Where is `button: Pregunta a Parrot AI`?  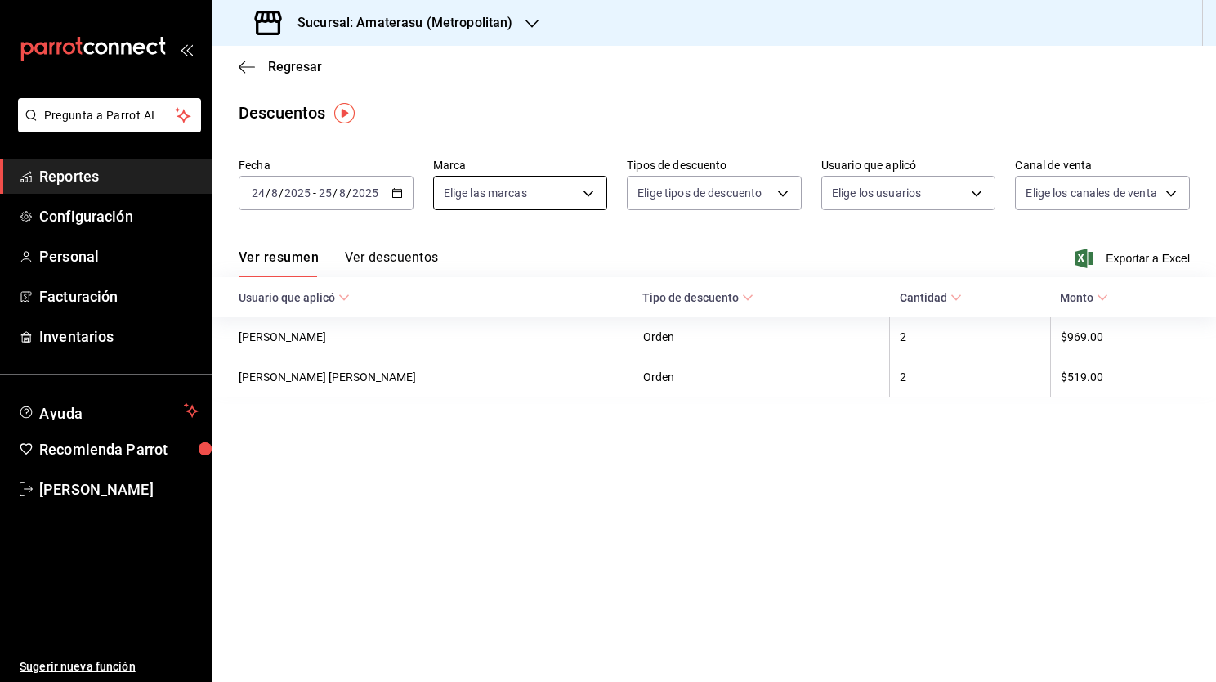
button: Pregunta a Parrot AI is located at coordinates (110, 115).